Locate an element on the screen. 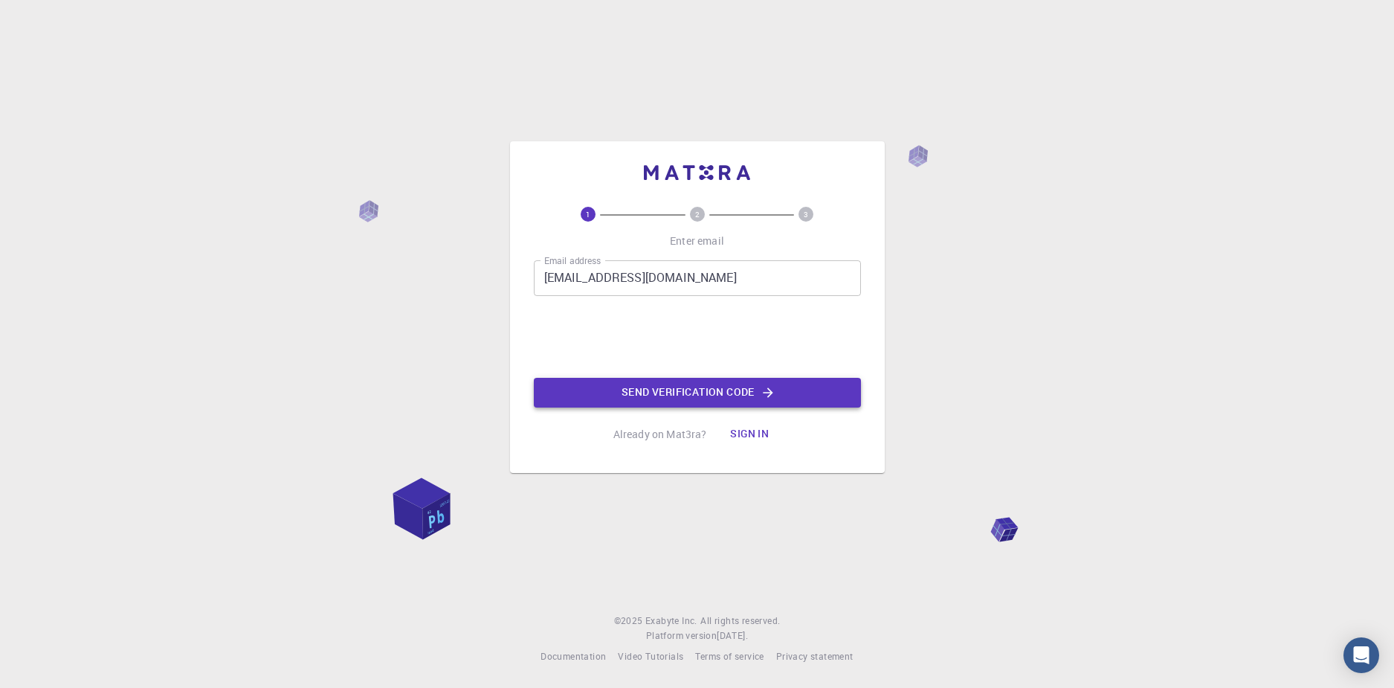 The image size is (1394, 688). text: 3 is located at coordinates (806, 214).